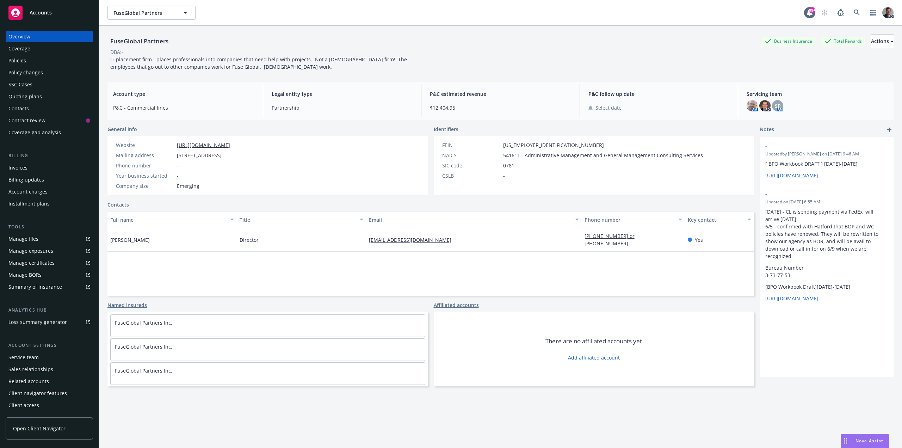 This screenshot has width=902, height=448. I want to click on span: Open Client Navigator, so click(39, 428).